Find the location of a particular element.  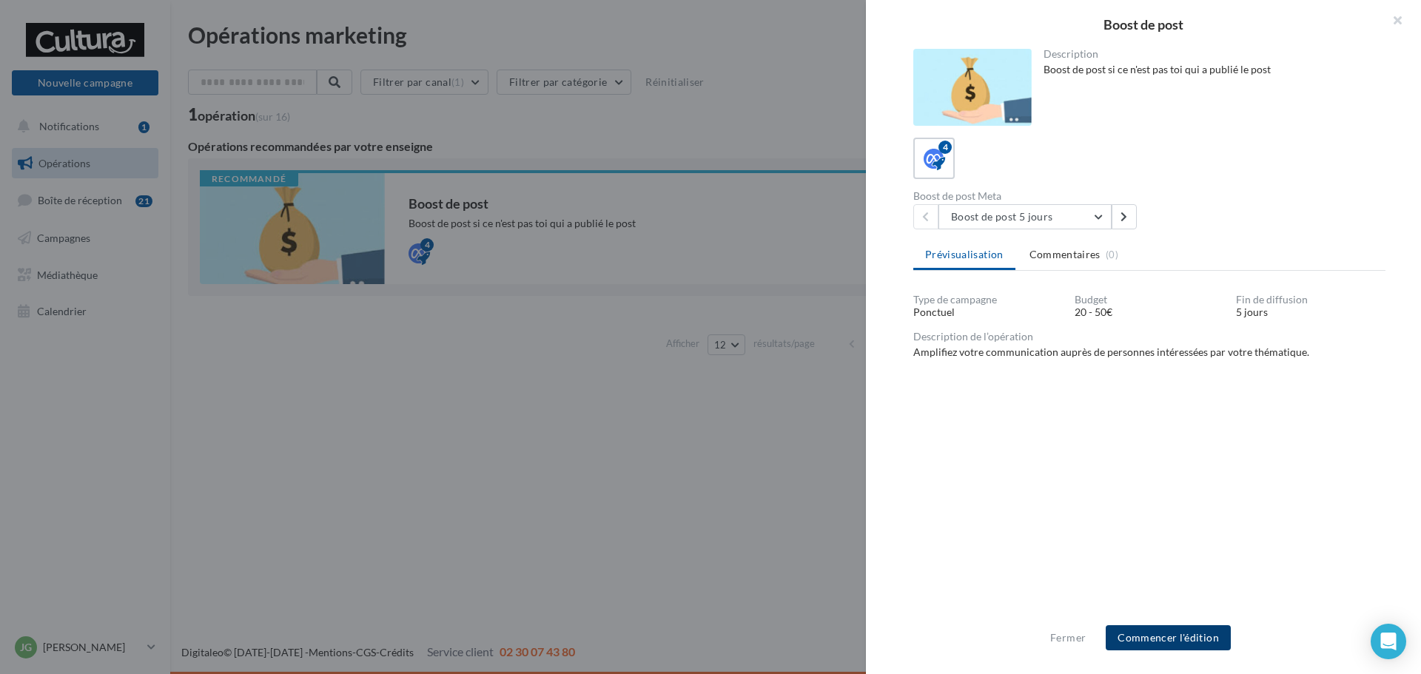

div: 4 is located at coordinates (945, 147).